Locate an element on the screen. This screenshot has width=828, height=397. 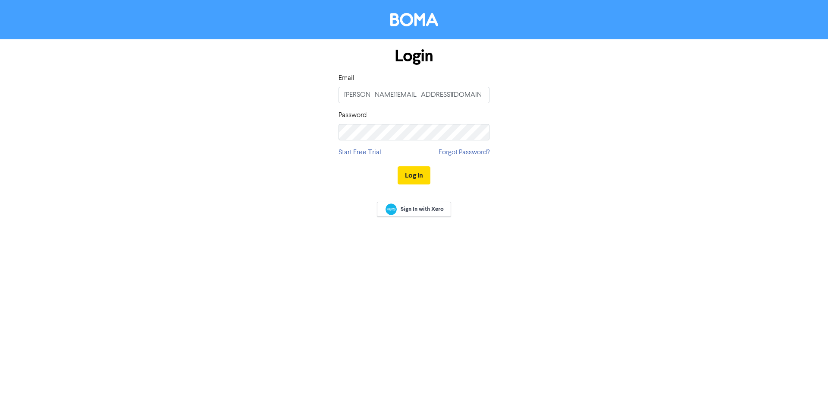
button: Log In is located at coordinates (414, 175).